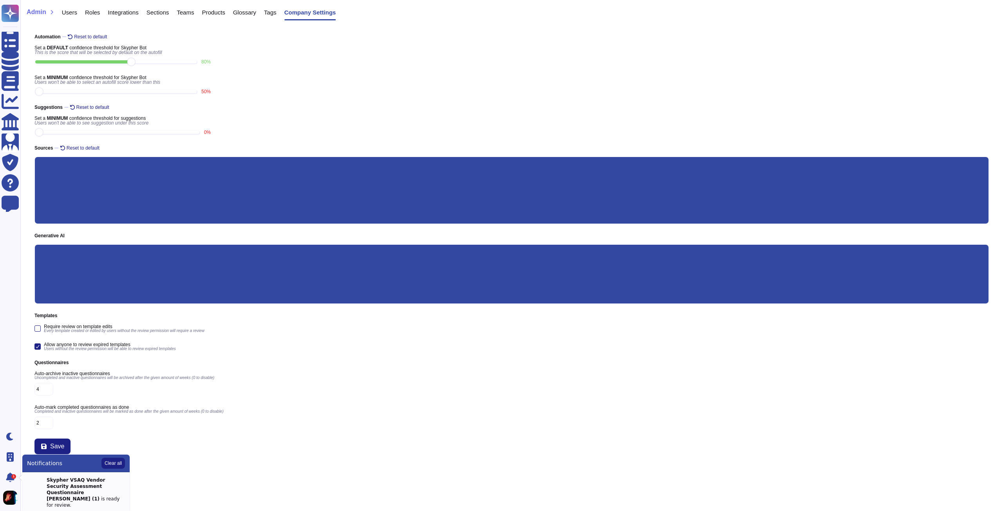 This screenshot has height=511, width=1003. I want to click on span: Require review on template edits, so click(124, 327).